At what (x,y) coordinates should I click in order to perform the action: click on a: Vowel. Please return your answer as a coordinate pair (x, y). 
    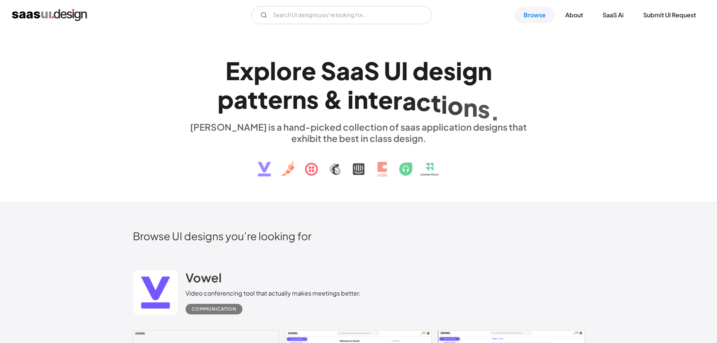
    Looking at the image, I should click on (204, 279).